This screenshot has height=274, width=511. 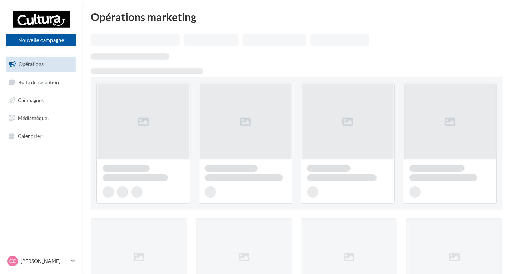 I want to click on span: Médiathèque, so click(x=33, y=118).